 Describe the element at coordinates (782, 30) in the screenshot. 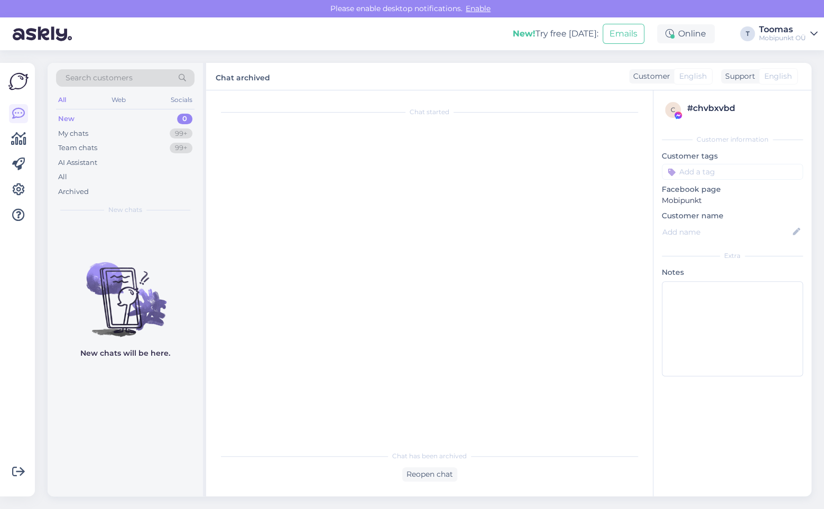

I see `div: Toomas` at that location.